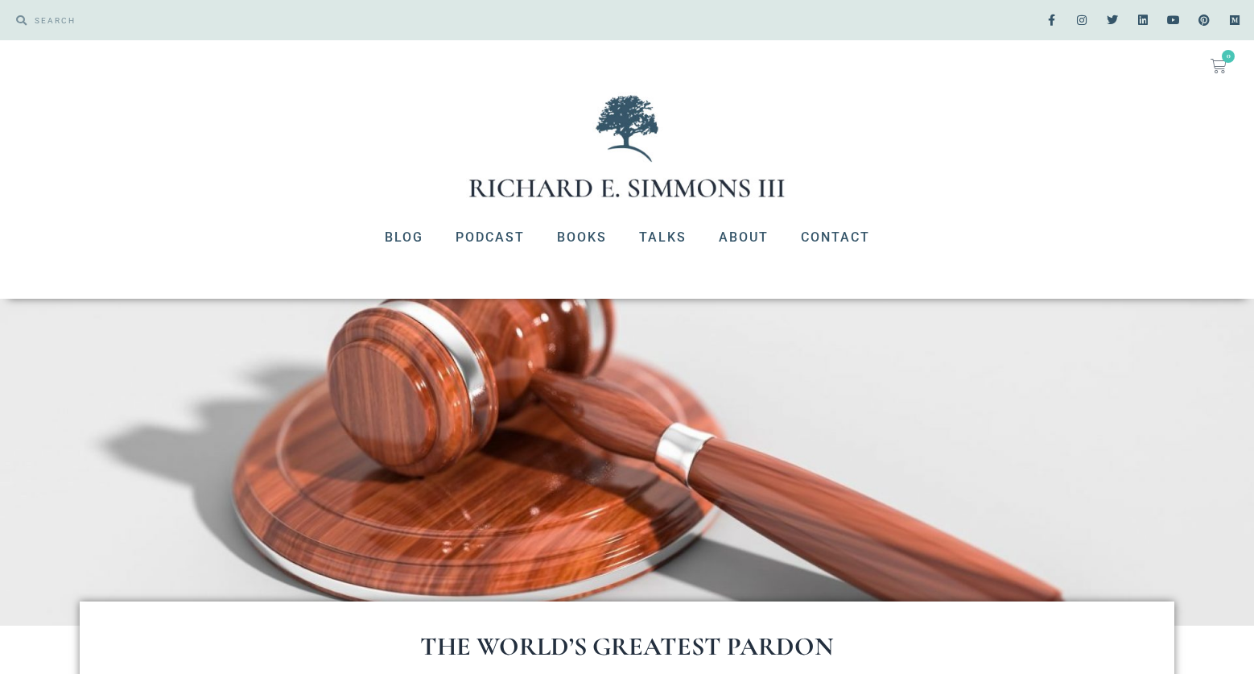 This screenshot has height=674, width=1254. What do you see at coordinates (323, 20) in the screenshot?
I see `input: SEARCH` at bounding box center [323, 20].